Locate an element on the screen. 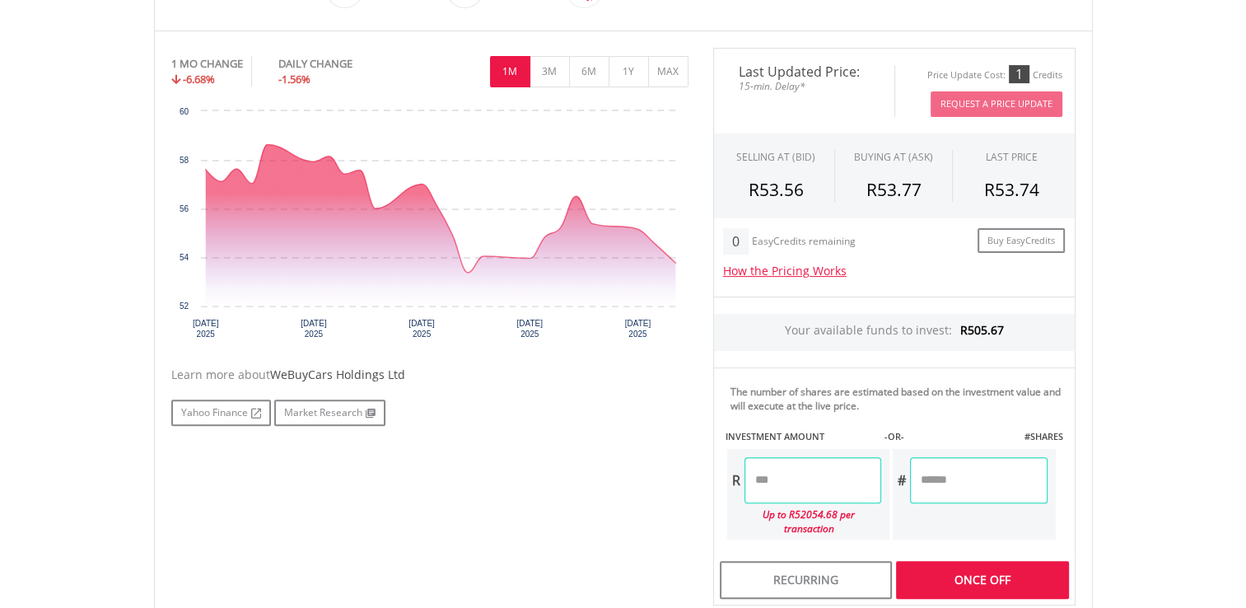 The height and width of the screenshot is (608, 1246). text: 54 is located at coordinates (184, 257).